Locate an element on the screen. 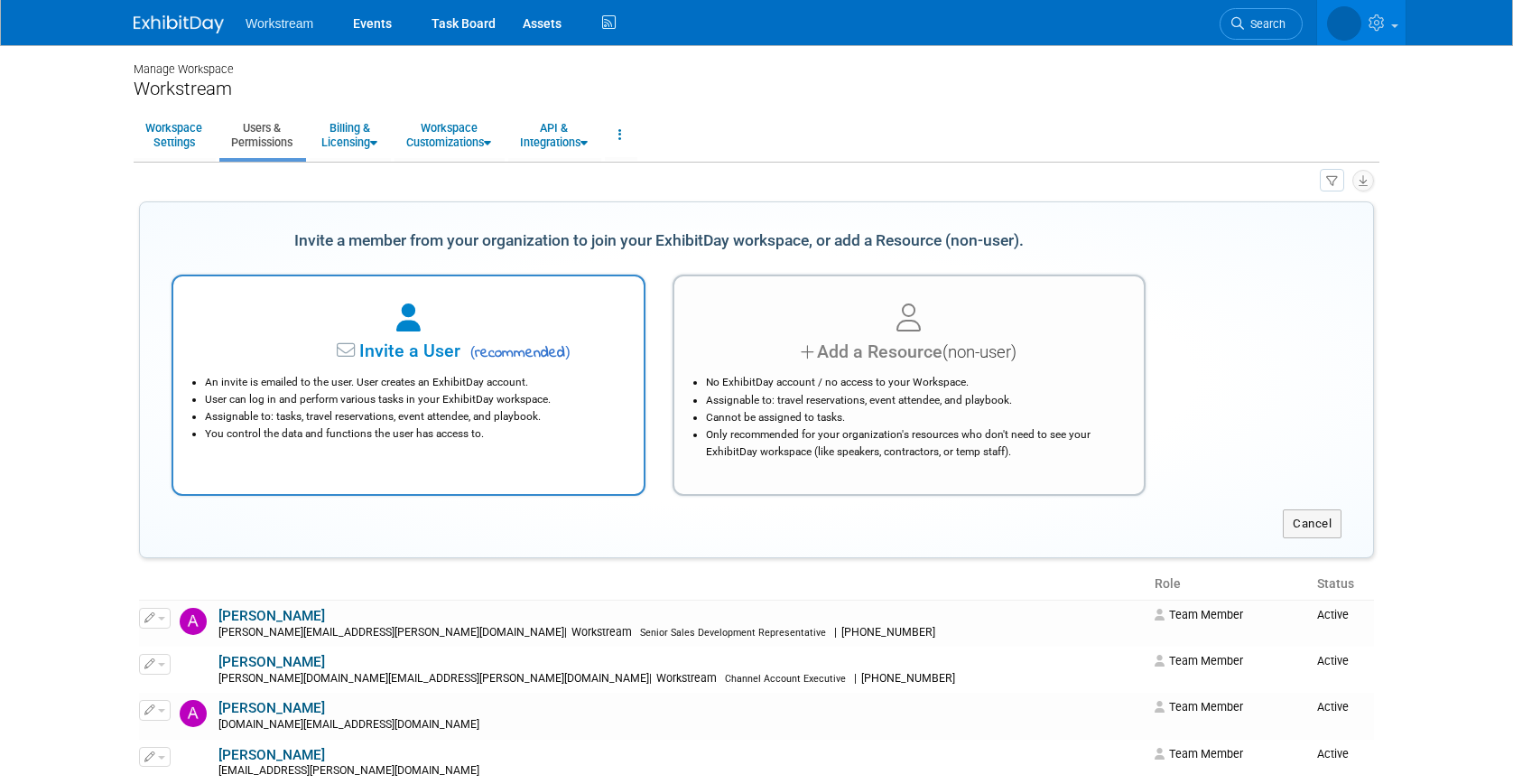  li: User can log in and perform various tasks in your ExhibitDay workspace. is located at coordinates (413, 399).